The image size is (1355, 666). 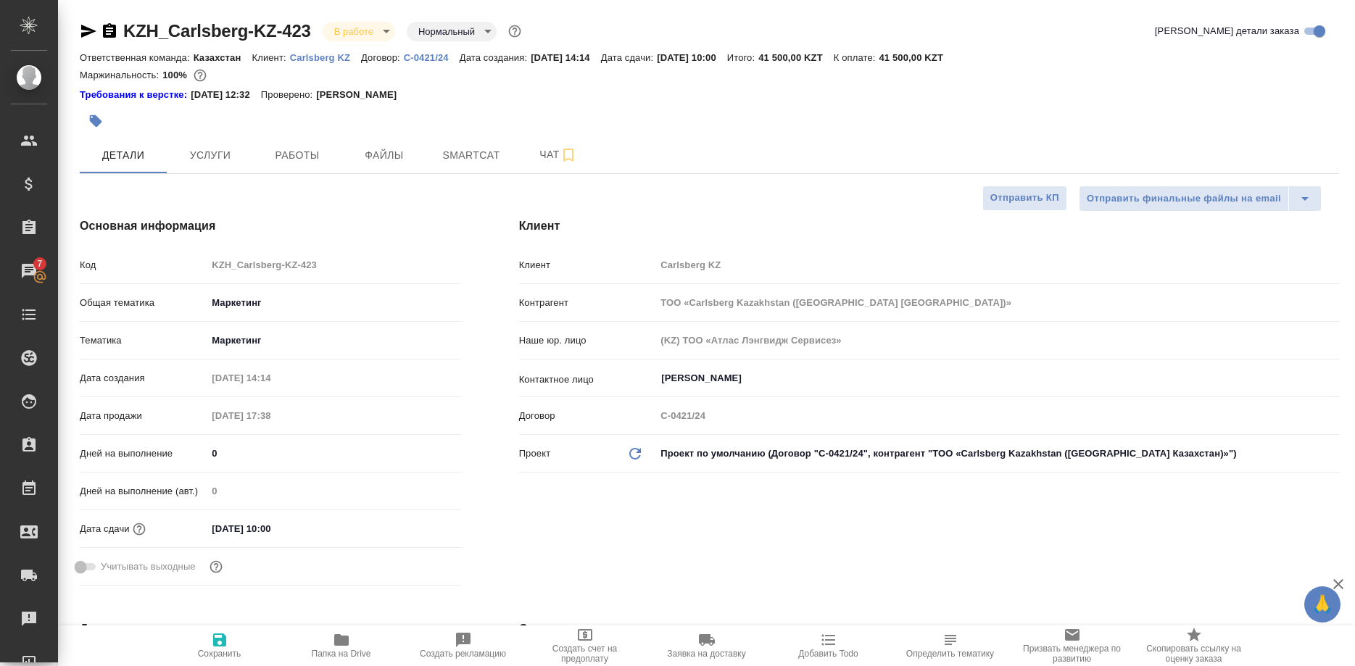 What do you see at coordinates (707, 646) in the screenshot?
I see `button: Заявка на доставку` at bounding box center [707, 646].